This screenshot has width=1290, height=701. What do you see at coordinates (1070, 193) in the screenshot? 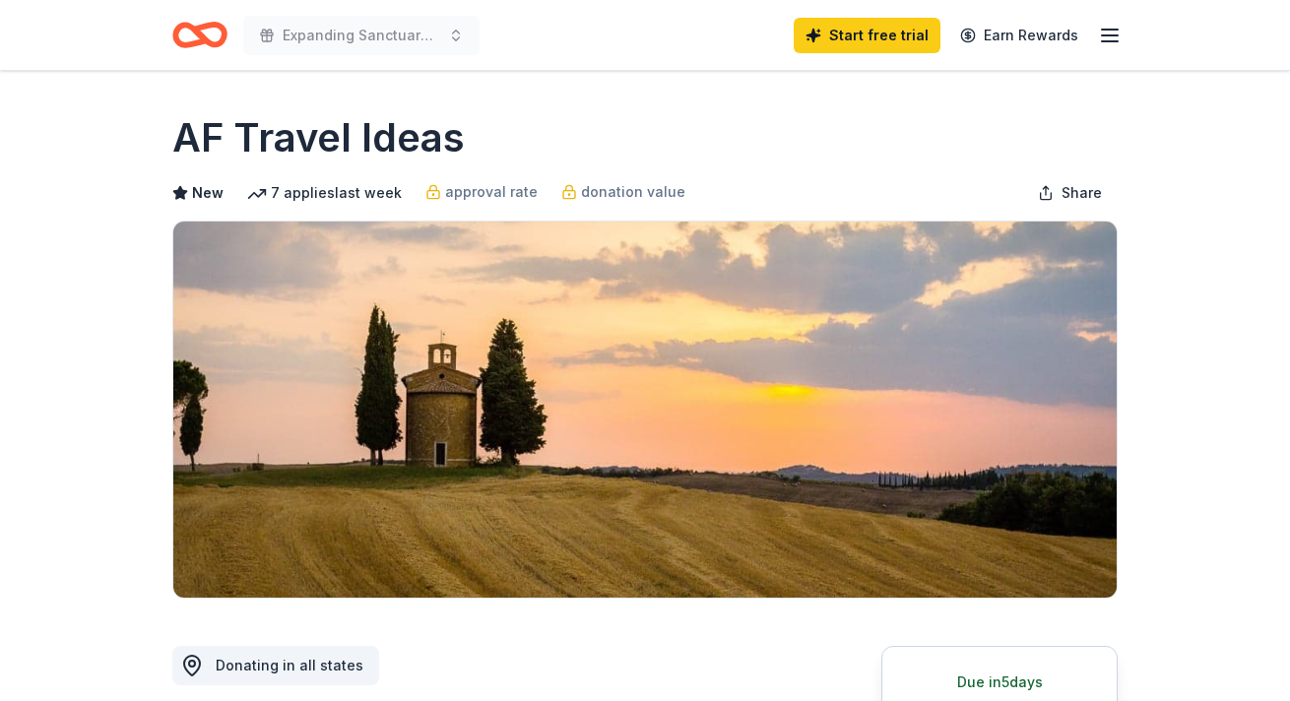
I see `button: Share` at bounding box center [1070, 193].